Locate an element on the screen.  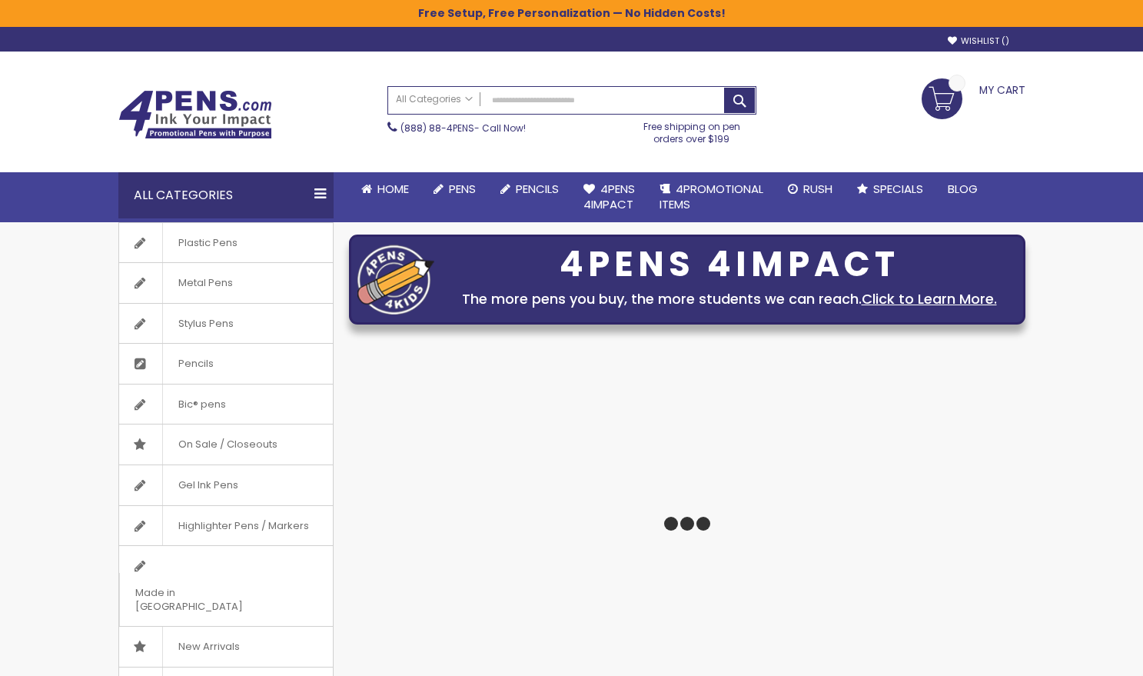
a: Gel Ink Pens is located at coordinates (226, 485).